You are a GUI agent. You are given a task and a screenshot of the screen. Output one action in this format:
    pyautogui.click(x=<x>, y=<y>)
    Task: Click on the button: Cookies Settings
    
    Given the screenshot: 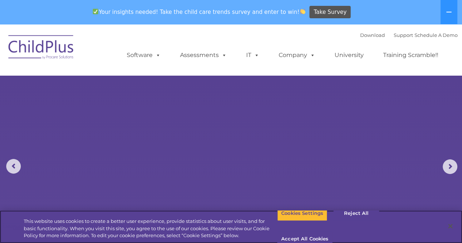 What is the action you would take?
    pyautogui.click(x=302, y=213)
    